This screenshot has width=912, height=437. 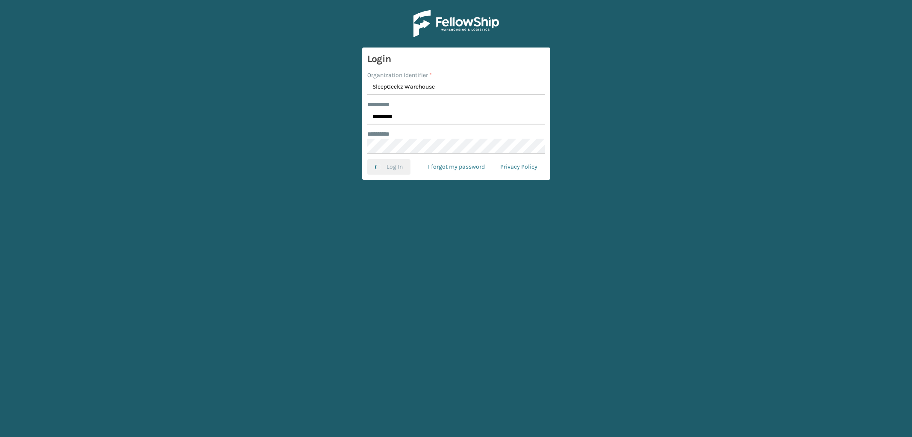 I want to click on a: Privacy Policy, so click(x=519, y=167).